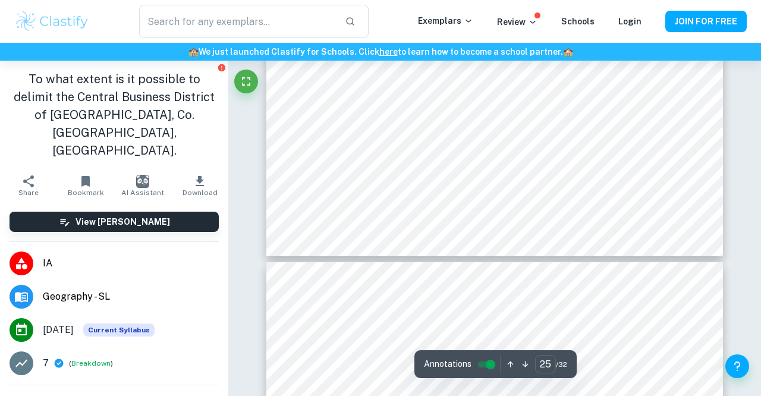 The height and width of the screenshot is (396, 761). I want to click on button: AI Assistant, so click(143, 186).